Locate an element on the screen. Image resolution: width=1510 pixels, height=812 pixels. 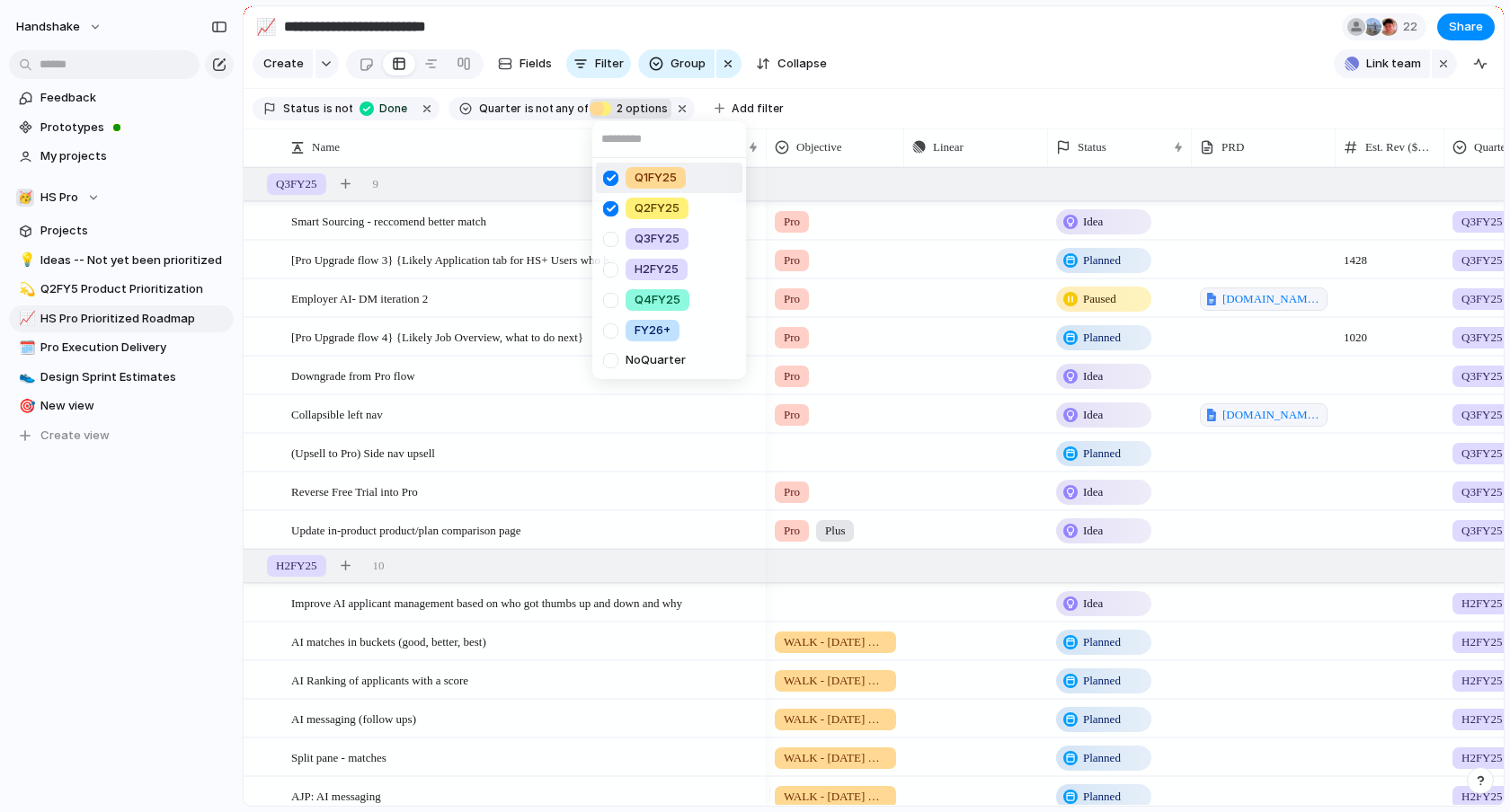
span: H2FY25 is located at coordinates (657, 270).